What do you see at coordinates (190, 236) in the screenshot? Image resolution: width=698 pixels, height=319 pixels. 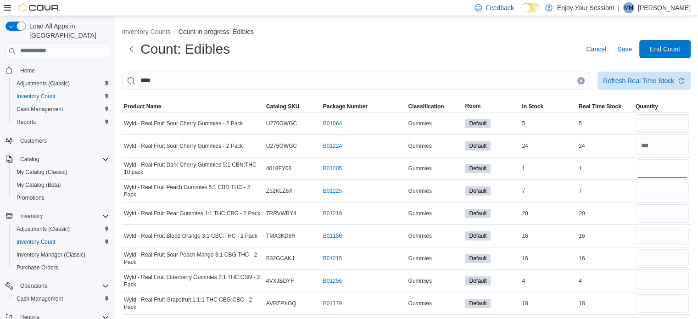 I see `span: Wyld - Real Fruit Blood Orange 3:1 CBC:THC - 2 Pack` at bounding box center [190, 236].